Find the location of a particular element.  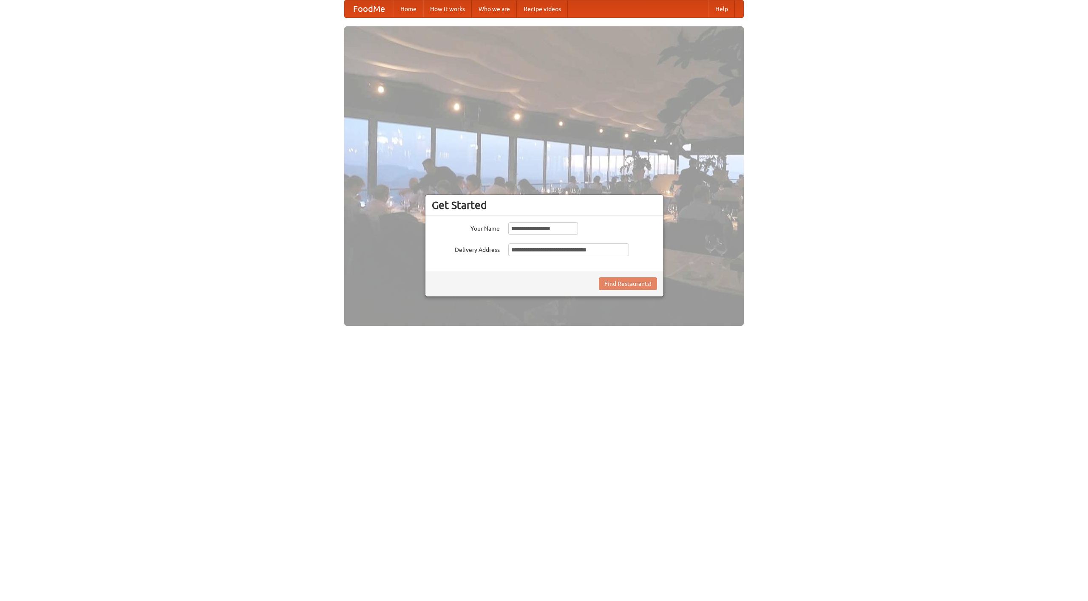

a: How it works is located at coordinates (447, 9).